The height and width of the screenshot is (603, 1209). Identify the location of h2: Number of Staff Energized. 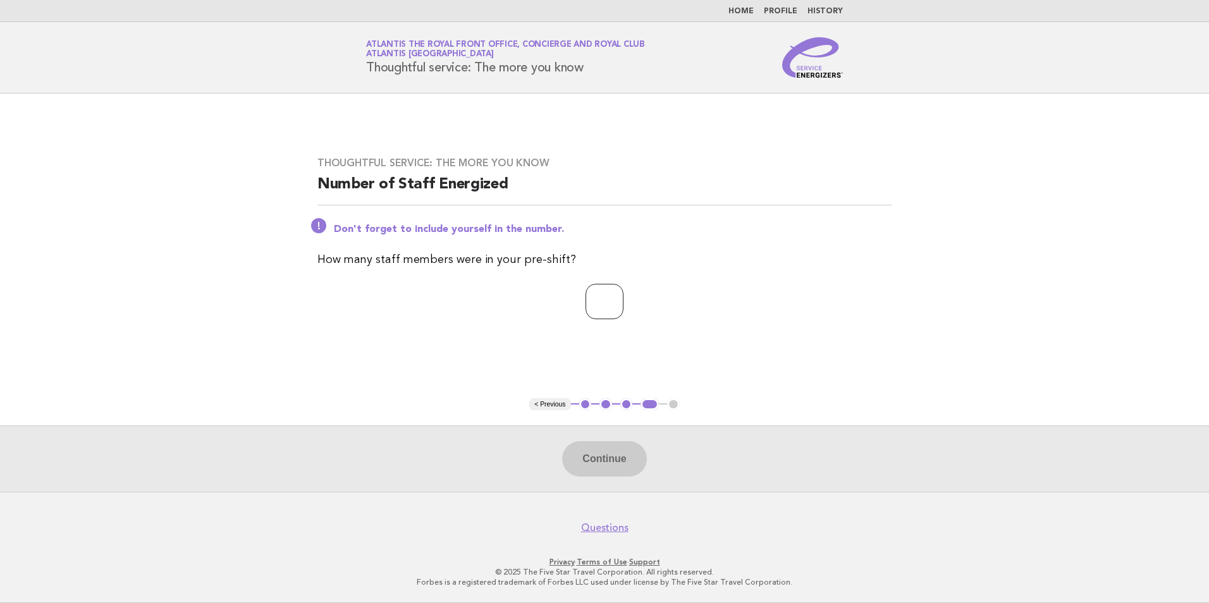
(605, 190).